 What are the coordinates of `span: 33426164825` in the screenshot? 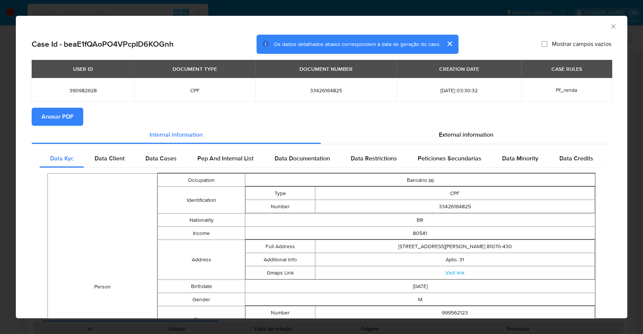 It's located at (326, 90).